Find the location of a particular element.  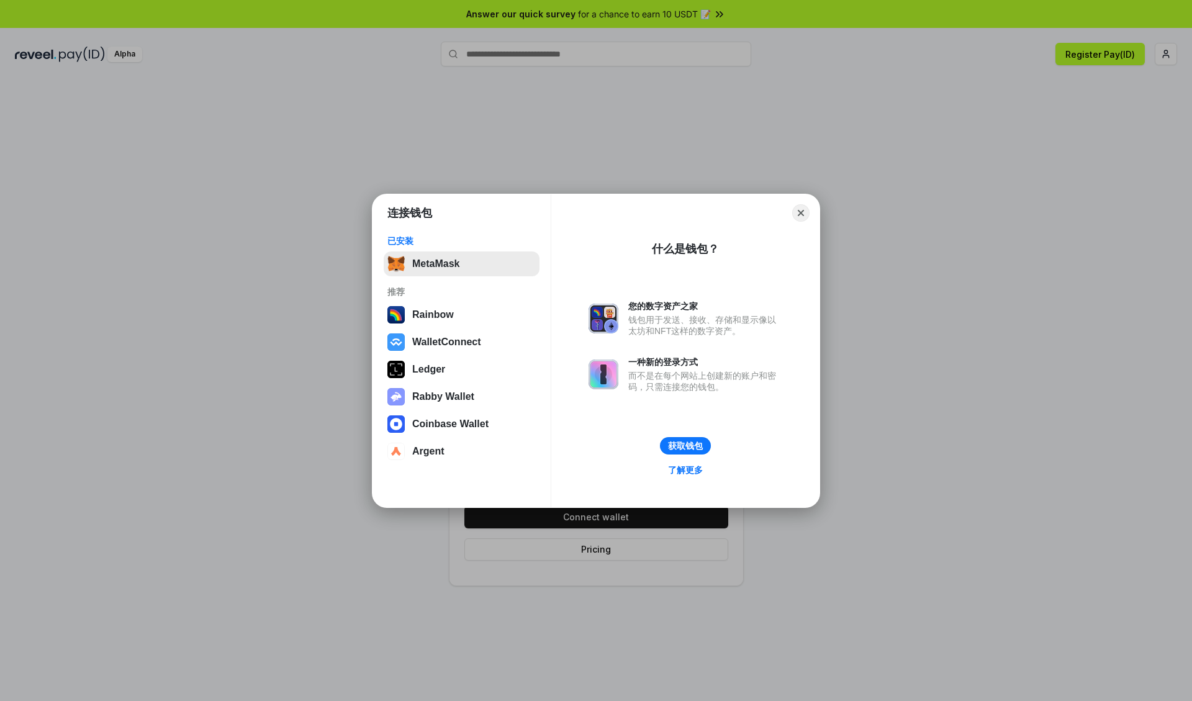

div: 推荐 is located at coordinates (461, 292).